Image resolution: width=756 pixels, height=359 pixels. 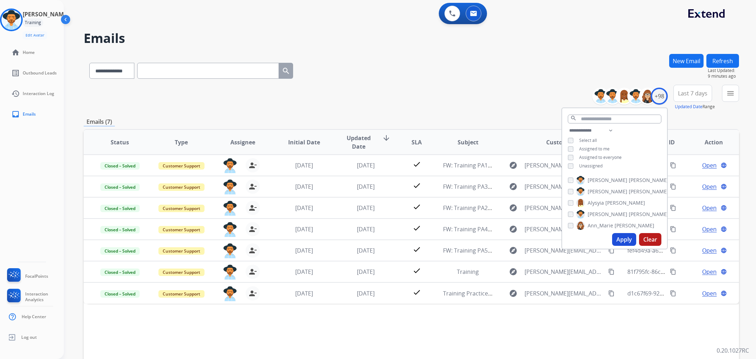 What do you see at coordinates (286, 71) in the screenshot?
I see `mat-icon: search` at bounding box center [286, 71].